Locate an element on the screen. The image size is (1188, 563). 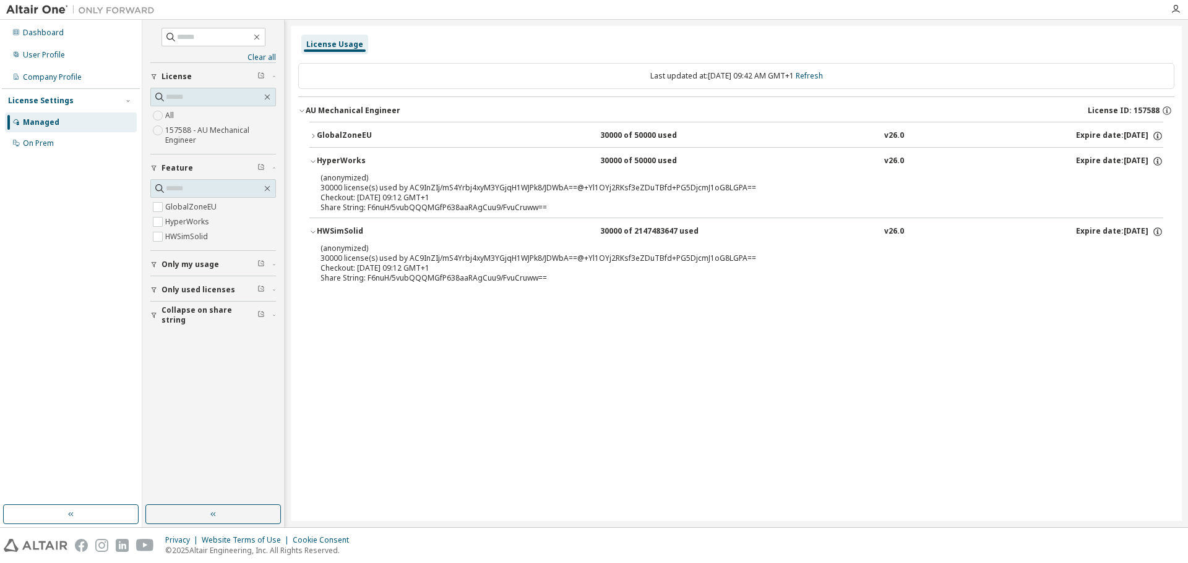
div: Dashboard is located at coordinates (43, 33).